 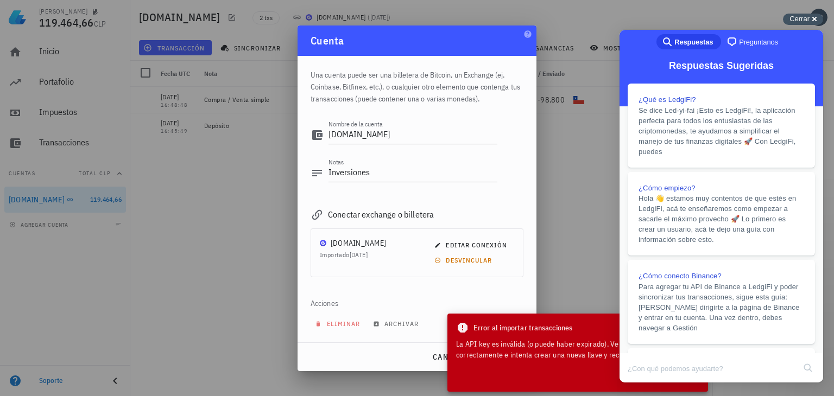 I want to click on span: Hola 👋 estamos muy contentos de que estés en LedgiFi, acá te enseñaremos como empezar a sacarle e..., so click(x=98, y=189).